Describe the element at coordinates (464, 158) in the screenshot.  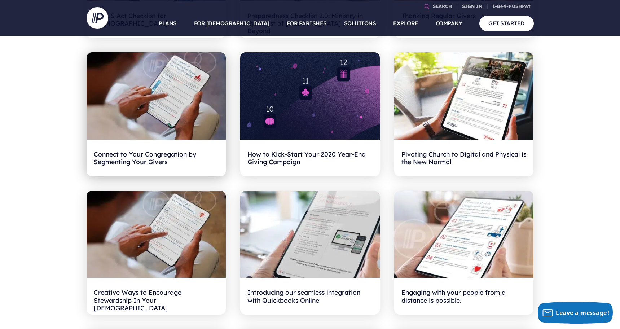
I see `h2: Pivoting Church to Digital and Physical is the New Normal` at that location.